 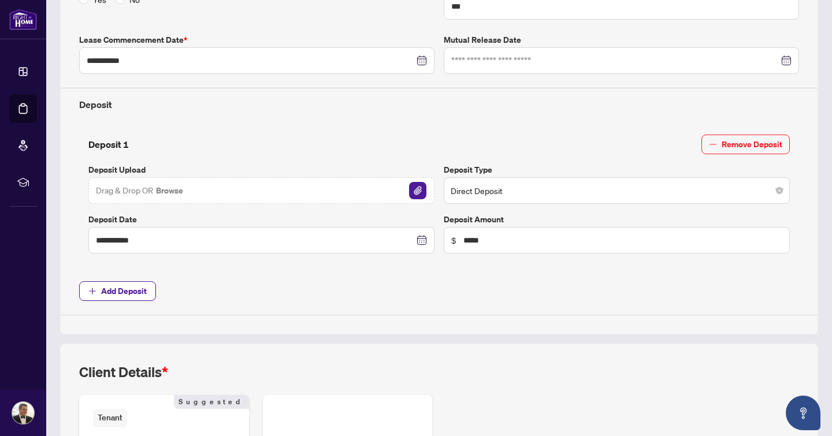 I want to click on label: Deposit Upload, so click(x=261, y=170).